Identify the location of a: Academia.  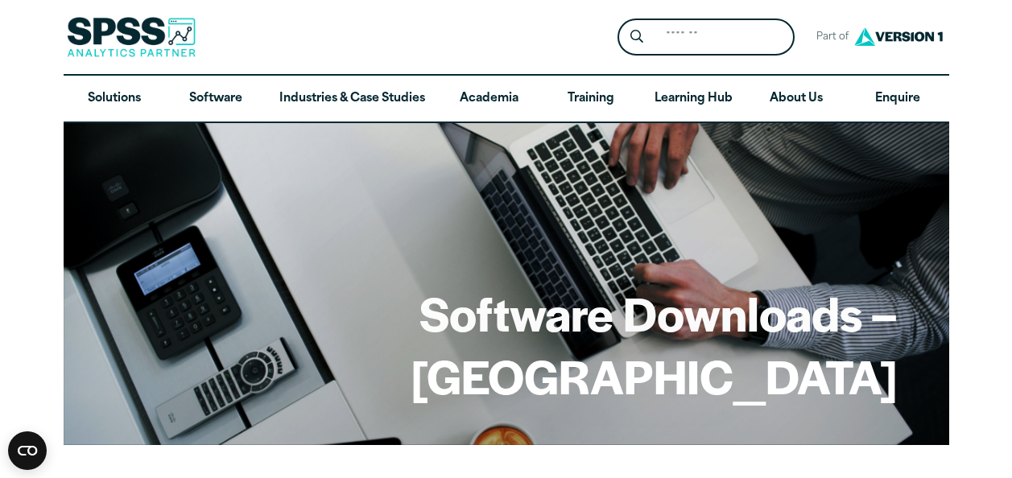
(489, 99).